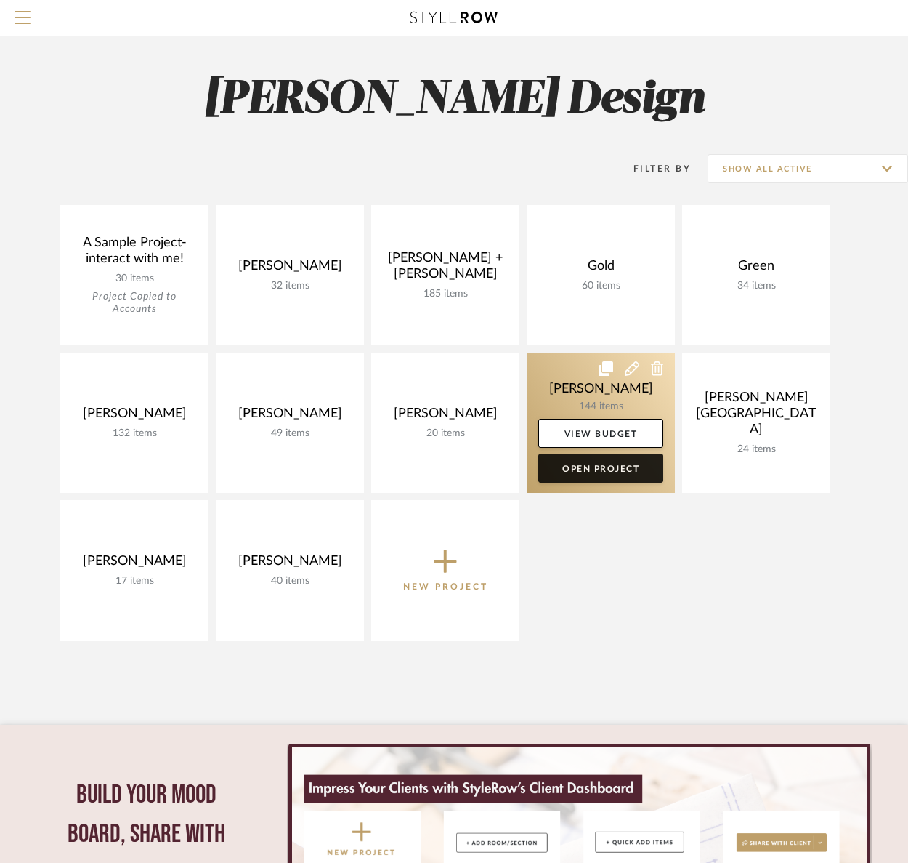 Image resolution: width=908 pixels, height=863 pixels. Describe the element at coordinates (446, 433) in the screenshot. I see `div: 20 items` at that location.